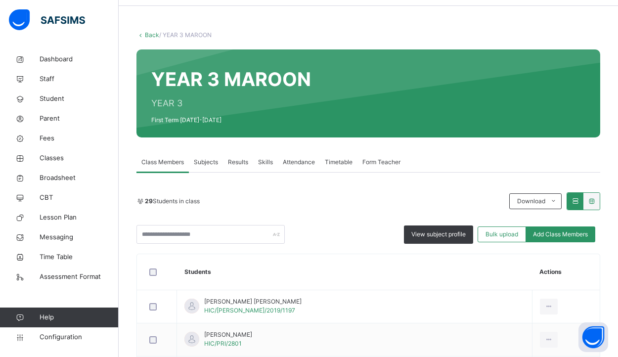  I want to click on span: Subjects, so click(206, 162).